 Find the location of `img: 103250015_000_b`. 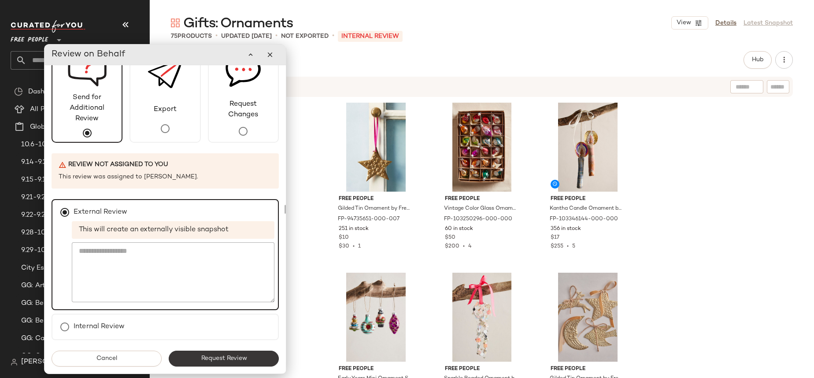

img: 103250015_000_b is located at coordinates (376, 317).